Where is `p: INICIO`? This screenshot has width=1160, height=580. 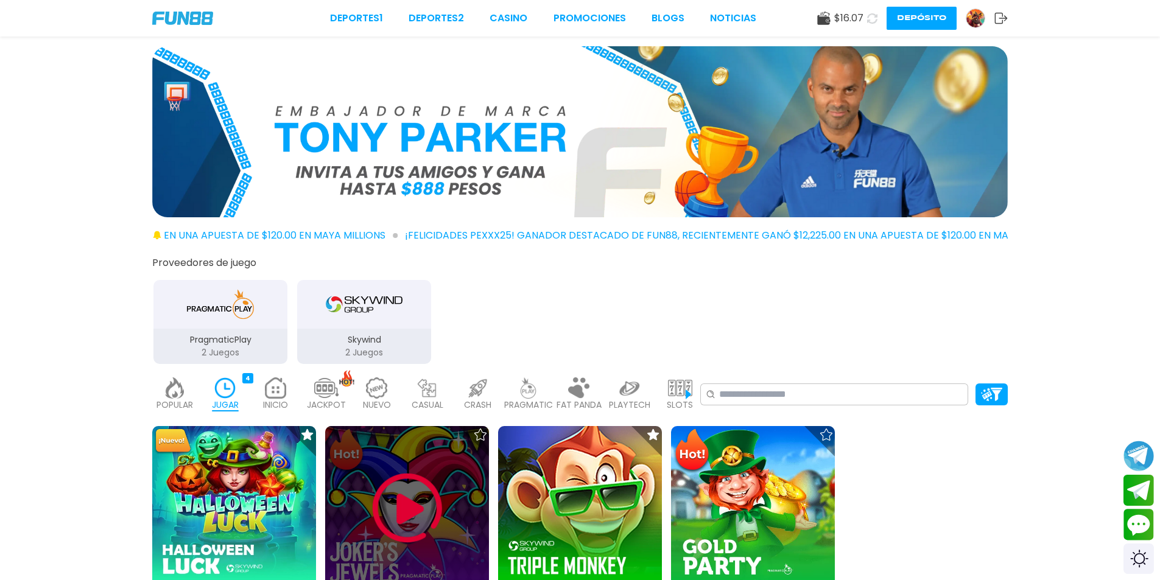
p: INICIO is located at coordinates (275, 405).